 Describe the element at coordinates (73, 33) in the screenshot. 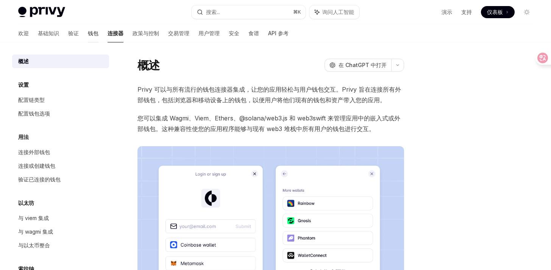

I see `font: 验证` at that location.